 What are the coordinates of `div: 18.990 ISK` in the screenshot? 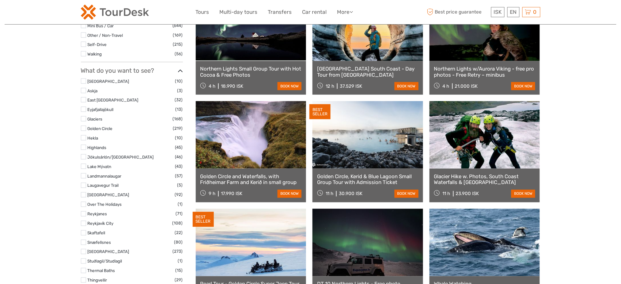 It's located at (232, 86).